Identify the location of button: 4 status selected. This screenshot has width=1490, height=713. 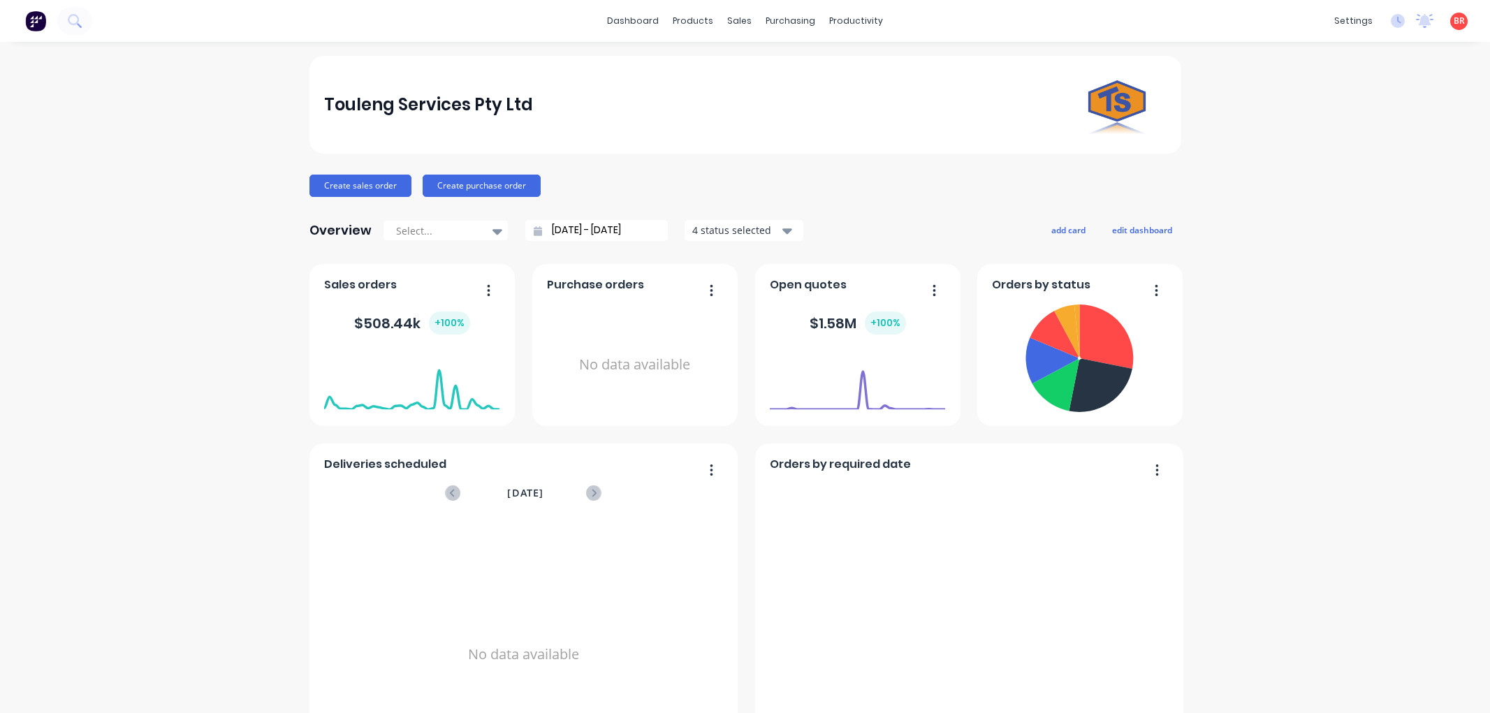
(744, 231).